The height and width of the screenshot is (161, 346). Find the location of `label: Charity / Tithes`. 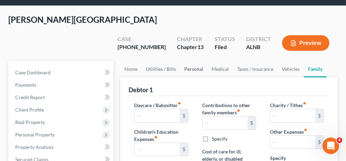

label: Charity / Tithes is located at coordinates (288, 105).